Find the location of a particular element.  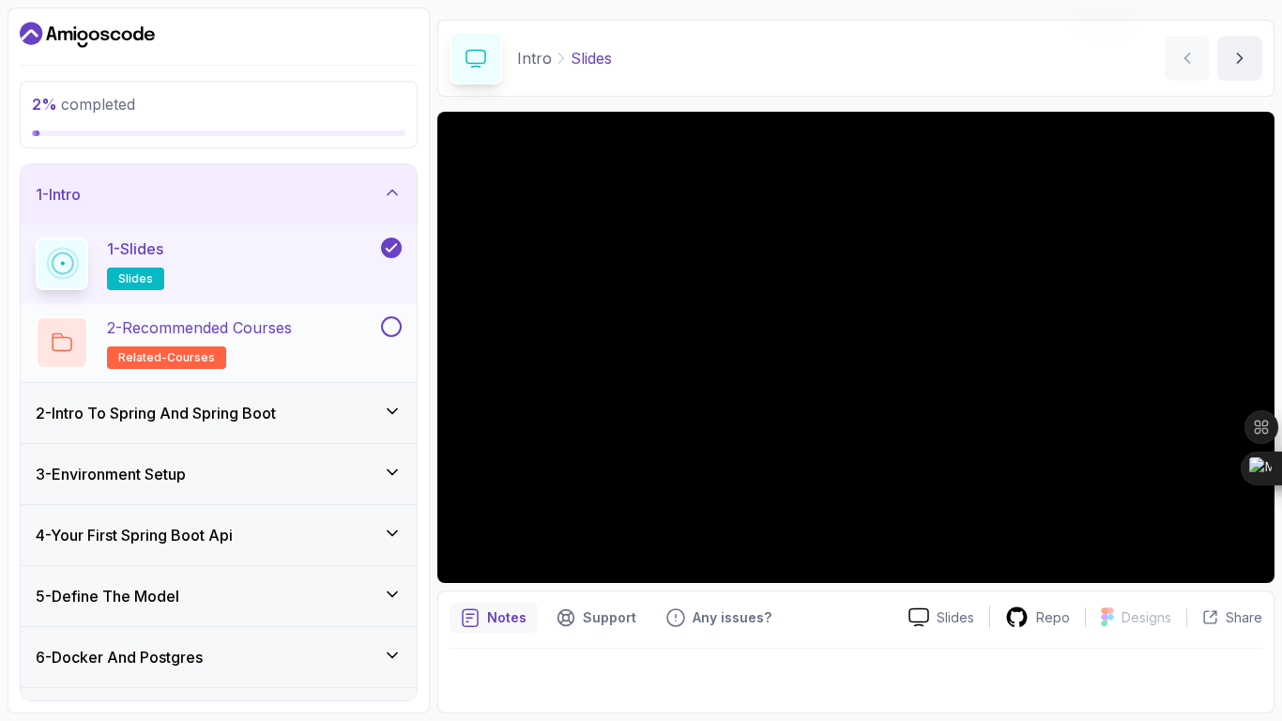

p: Notes is located at coordinates (507, 617).